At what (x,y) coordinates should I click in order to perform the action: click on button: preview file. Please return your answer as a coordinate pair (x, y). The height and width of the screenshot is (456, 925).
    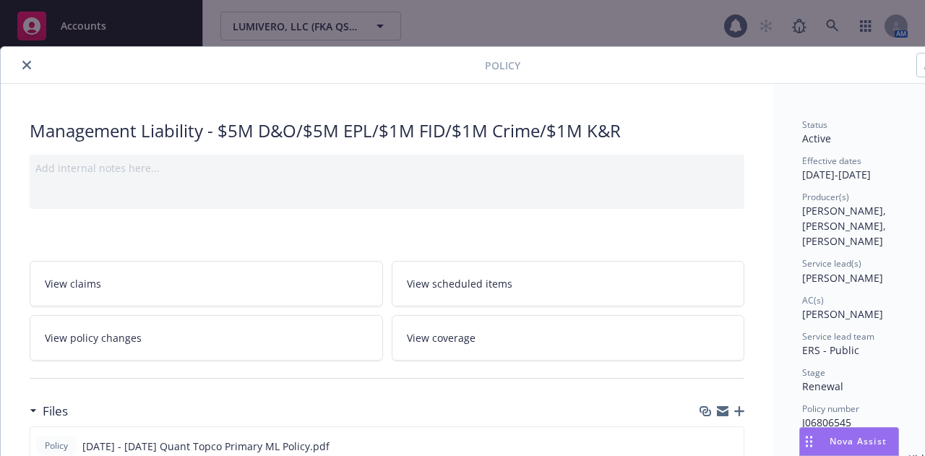
    Looking at the image, I should click on (731, 446).